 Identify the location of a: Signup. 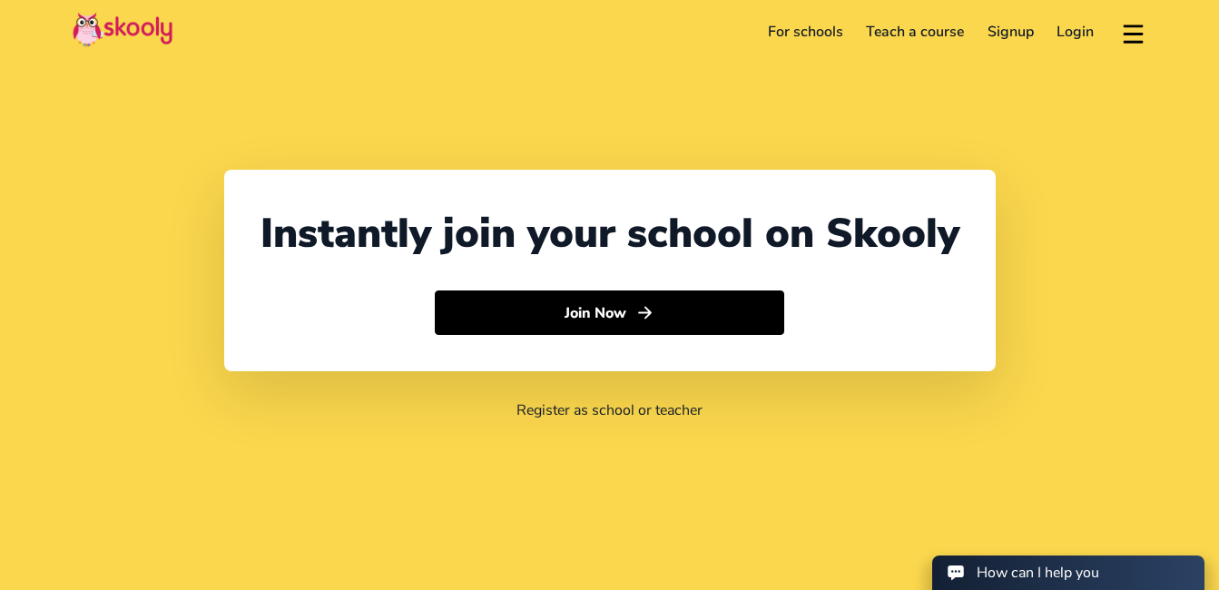
(1010, 32).